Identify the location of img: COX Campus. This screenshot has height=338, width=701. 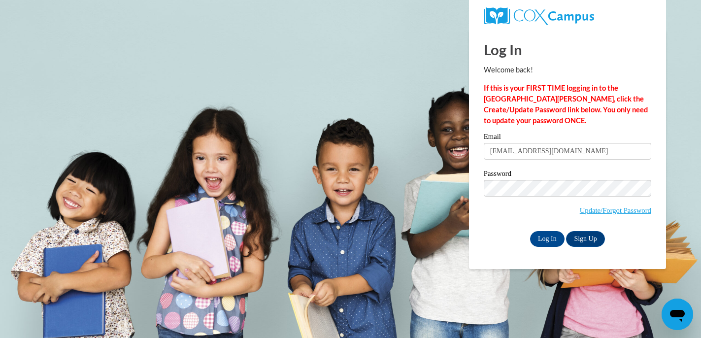
(539, 16).